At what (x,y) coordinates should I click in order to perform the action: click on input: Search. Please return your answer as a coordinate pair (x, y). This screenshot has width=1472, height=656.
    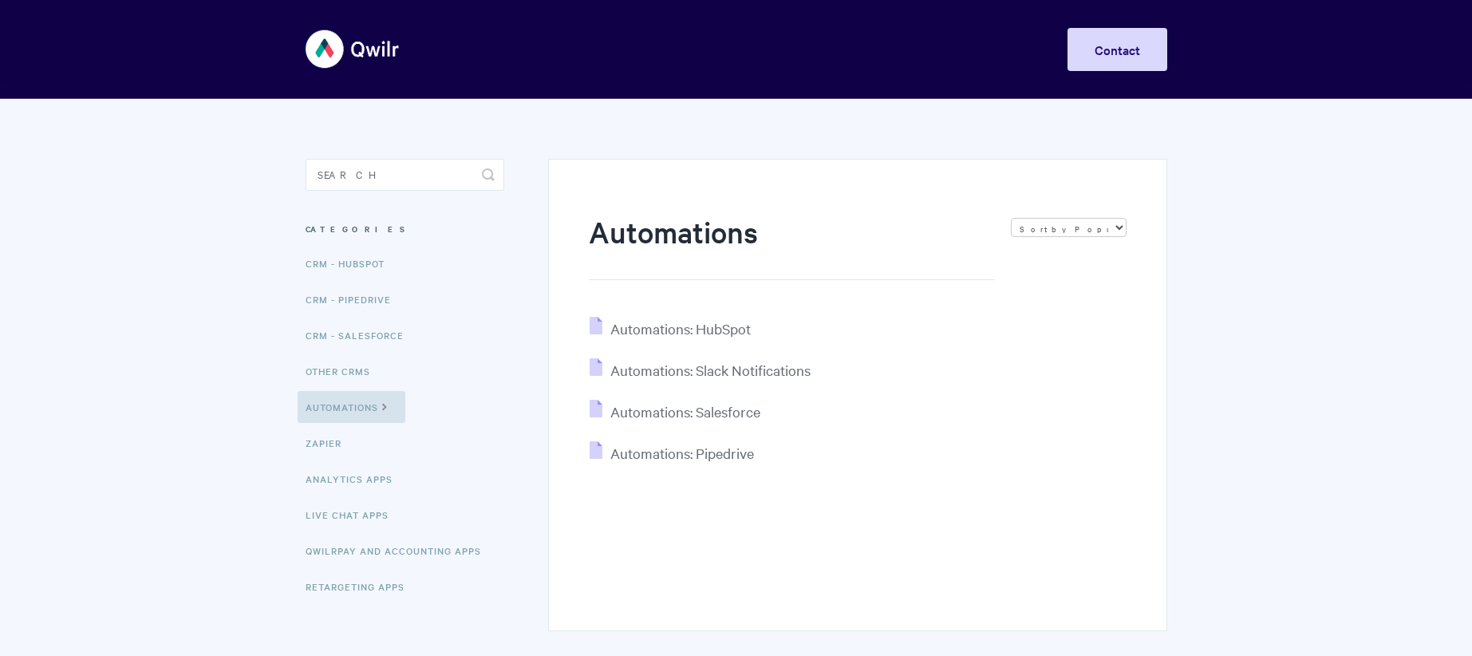
    Looking at the image, I should click on (404, 175).